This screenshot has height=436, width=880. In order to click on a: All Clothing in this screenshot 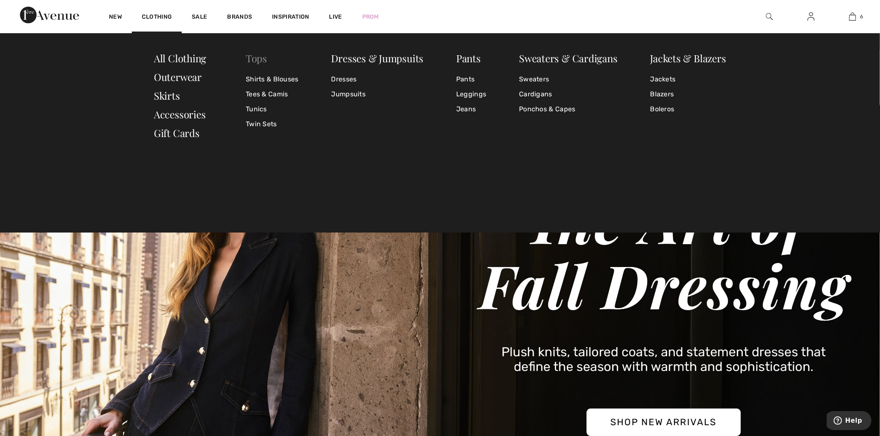, I will do `click(180, 58)`.